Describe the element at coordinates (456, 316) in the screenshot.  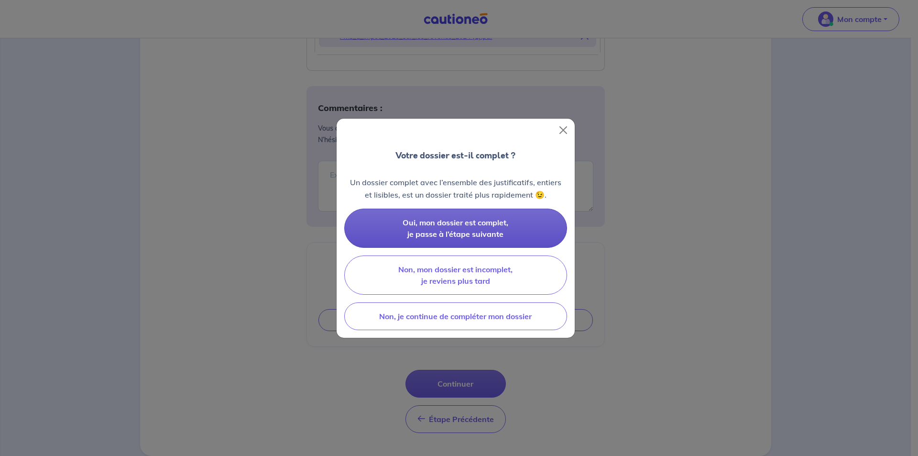
I see `button: Non, je continue de compléter mon dossier` at that location.